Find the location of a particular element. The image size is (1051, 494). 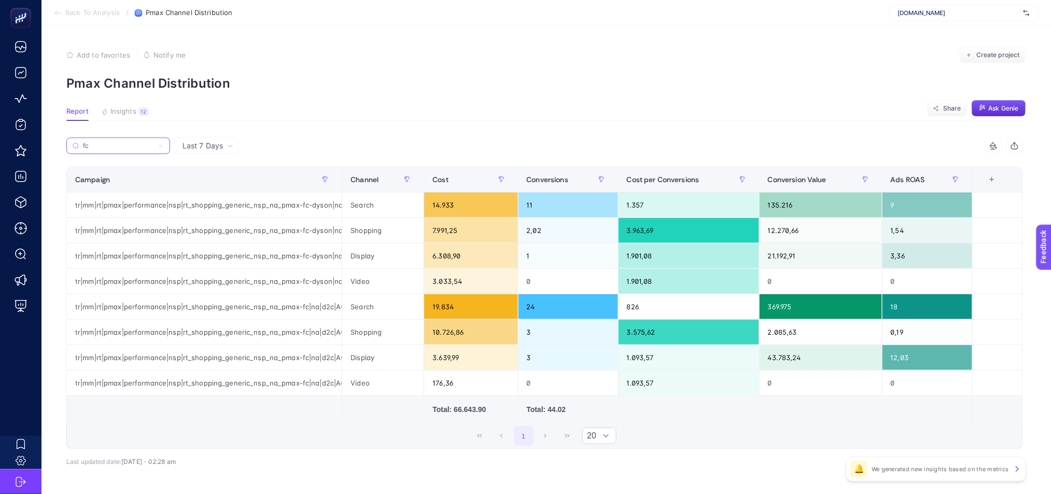

div: Last 7 Days is located at coordinates (545, 310).